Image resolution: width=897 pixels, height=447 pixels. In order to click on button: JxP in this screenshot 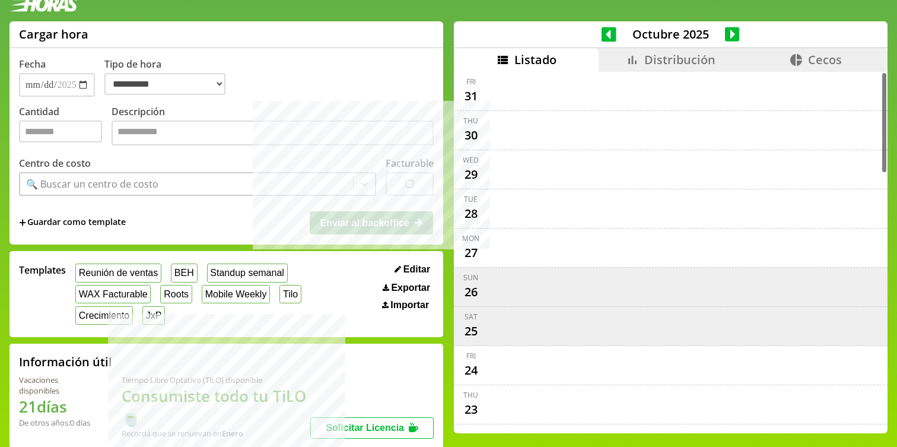, I will do `click(154, 315)`.